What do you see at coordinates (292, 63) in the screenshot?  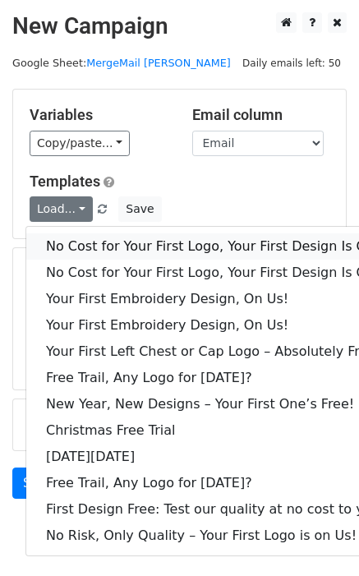 I see `span: Daily emails left: 50` at bounding box center [292, 63].